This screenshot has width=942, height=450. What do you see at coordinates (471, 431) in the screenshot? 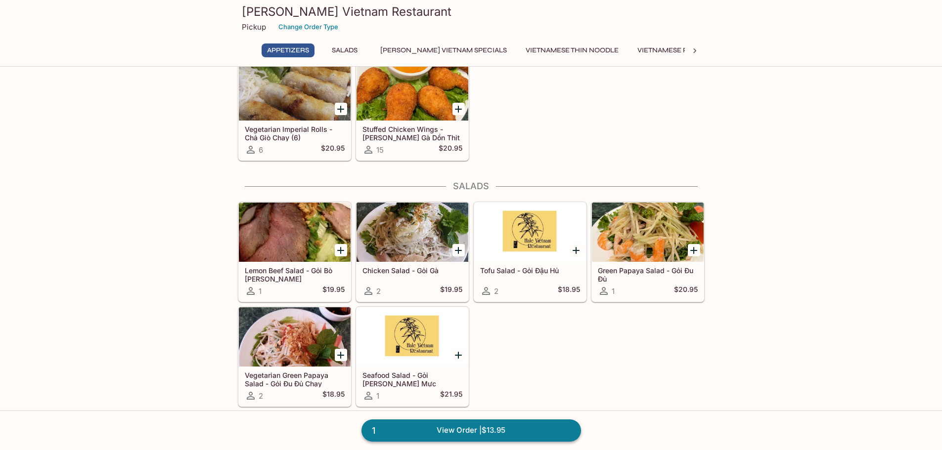
I see `a: 1View Order |$13.95` at bounding box center [471, 431].